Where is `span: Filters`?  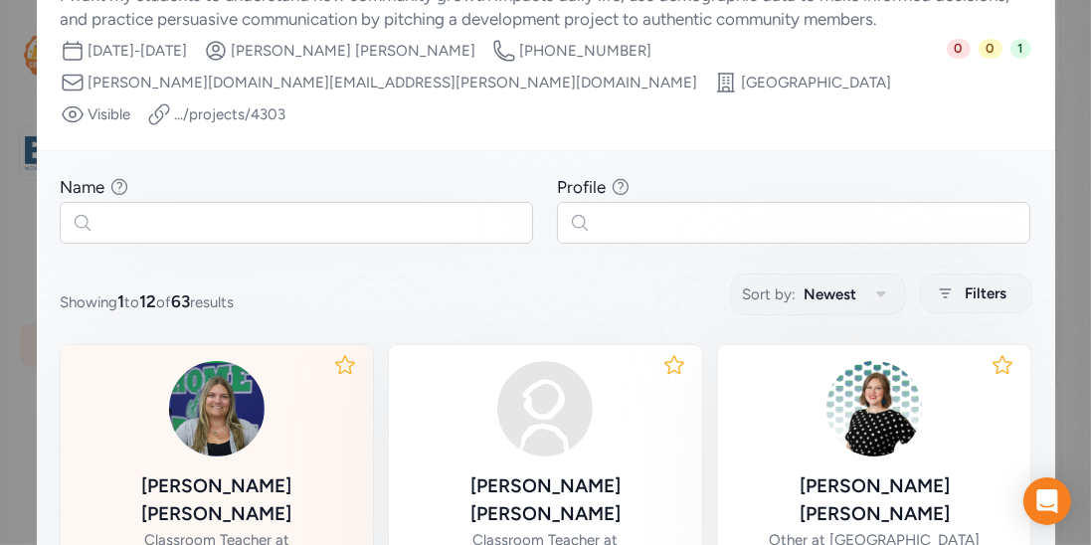
span: Filters is located at coordinates (987, 293).